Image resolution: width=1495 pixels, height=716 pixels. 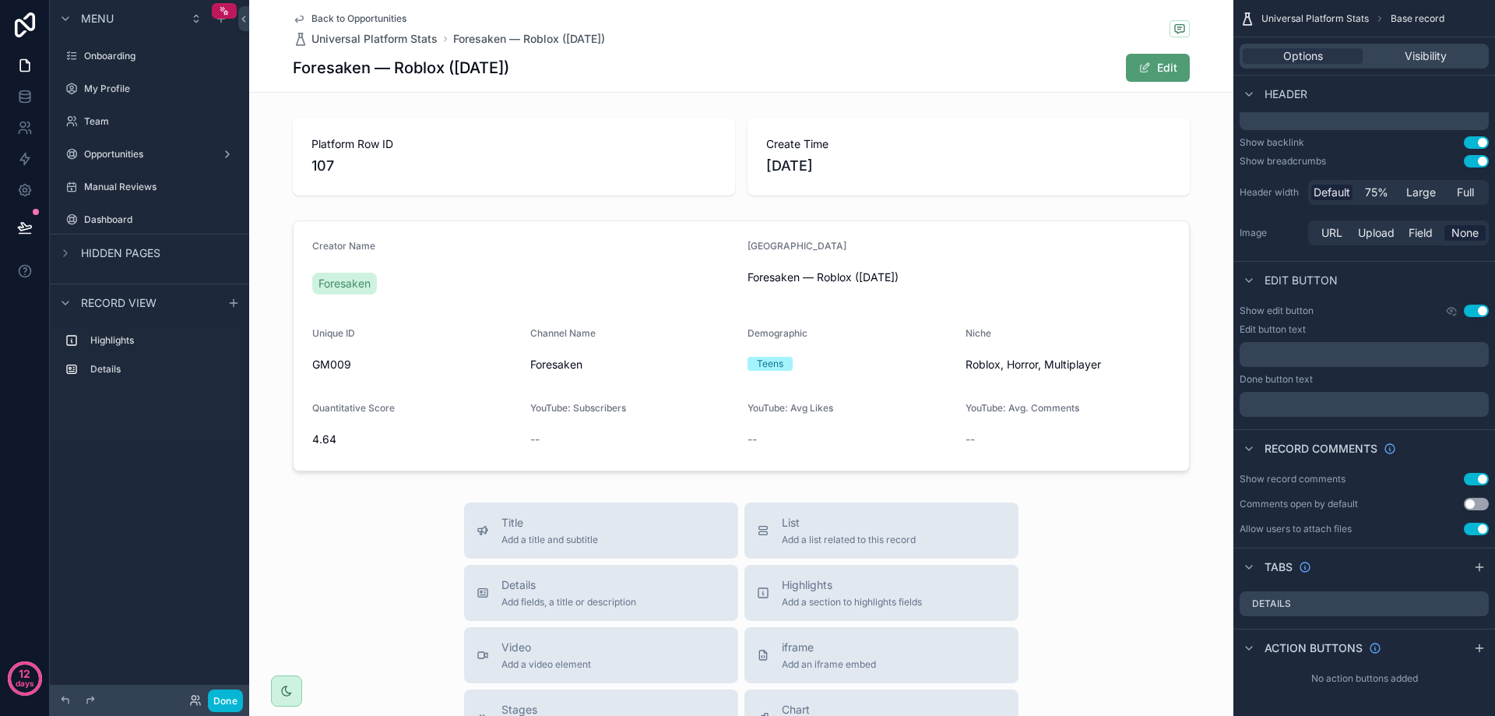 What do you see at coordinates (1296, 529) in the screenshot?
I see `div: Allow users to attach files` at bounding box center [1296, 529].